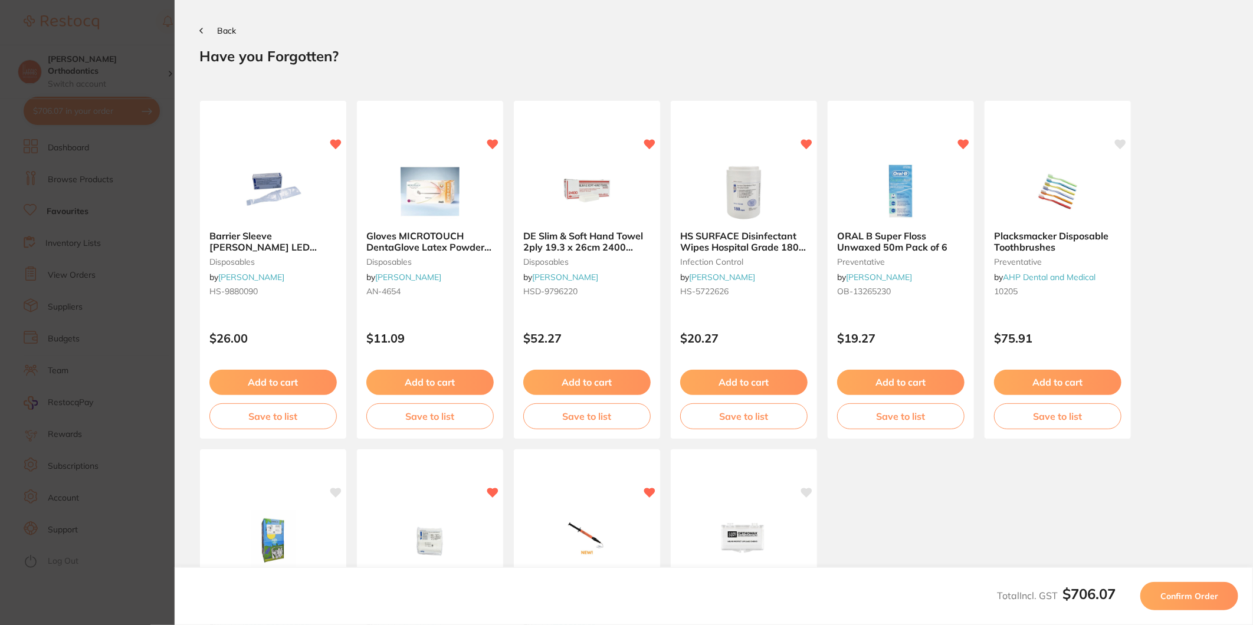  What do you see at coordinates (1057, 338) in the screenshot?
I see `p: $75.91` at bounding box center [1057, 338].